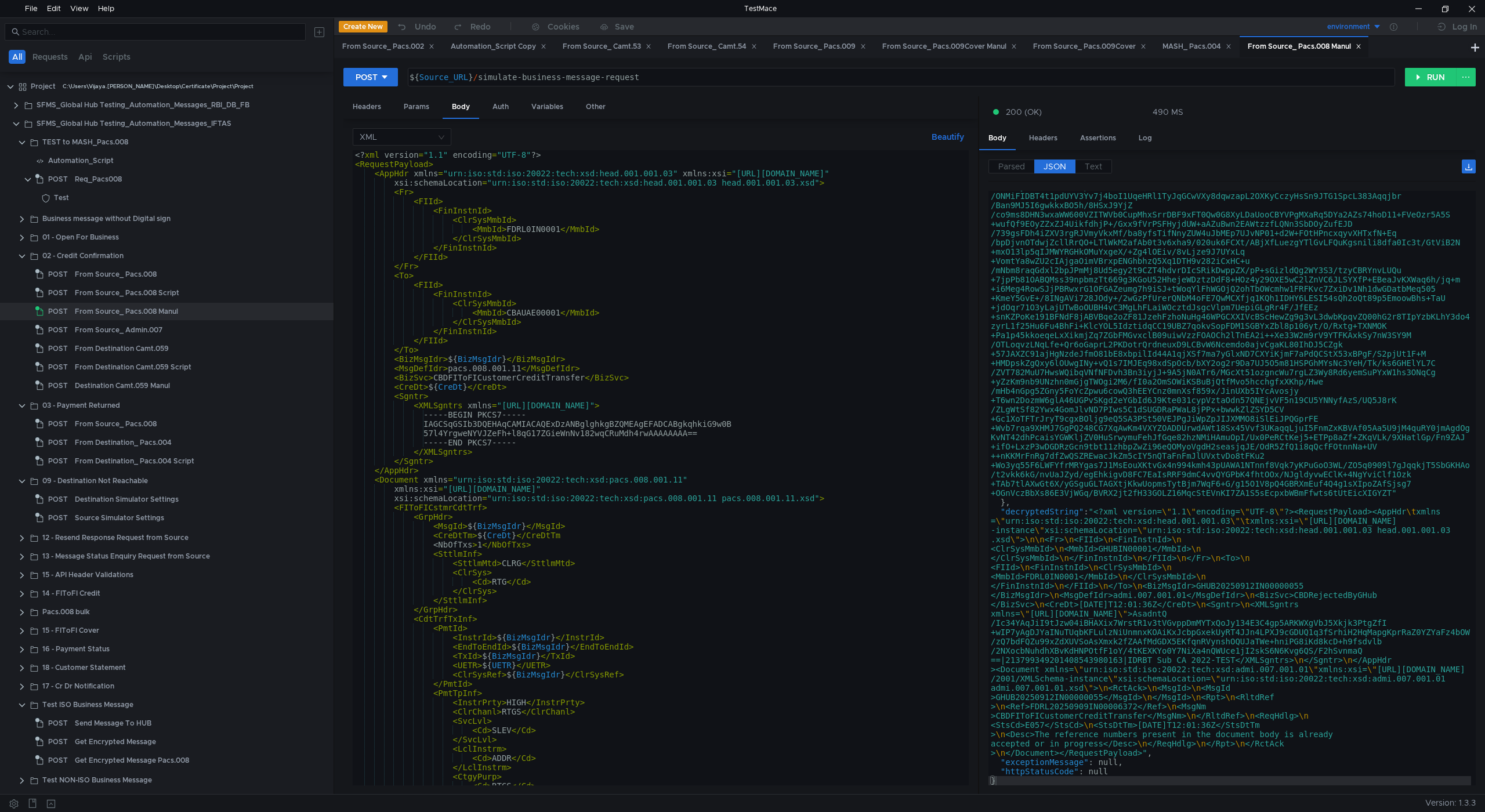  What do you see at coordinates (43, 87) in the screenshot?
I see `div: Project` at bounding box center [43, 87].